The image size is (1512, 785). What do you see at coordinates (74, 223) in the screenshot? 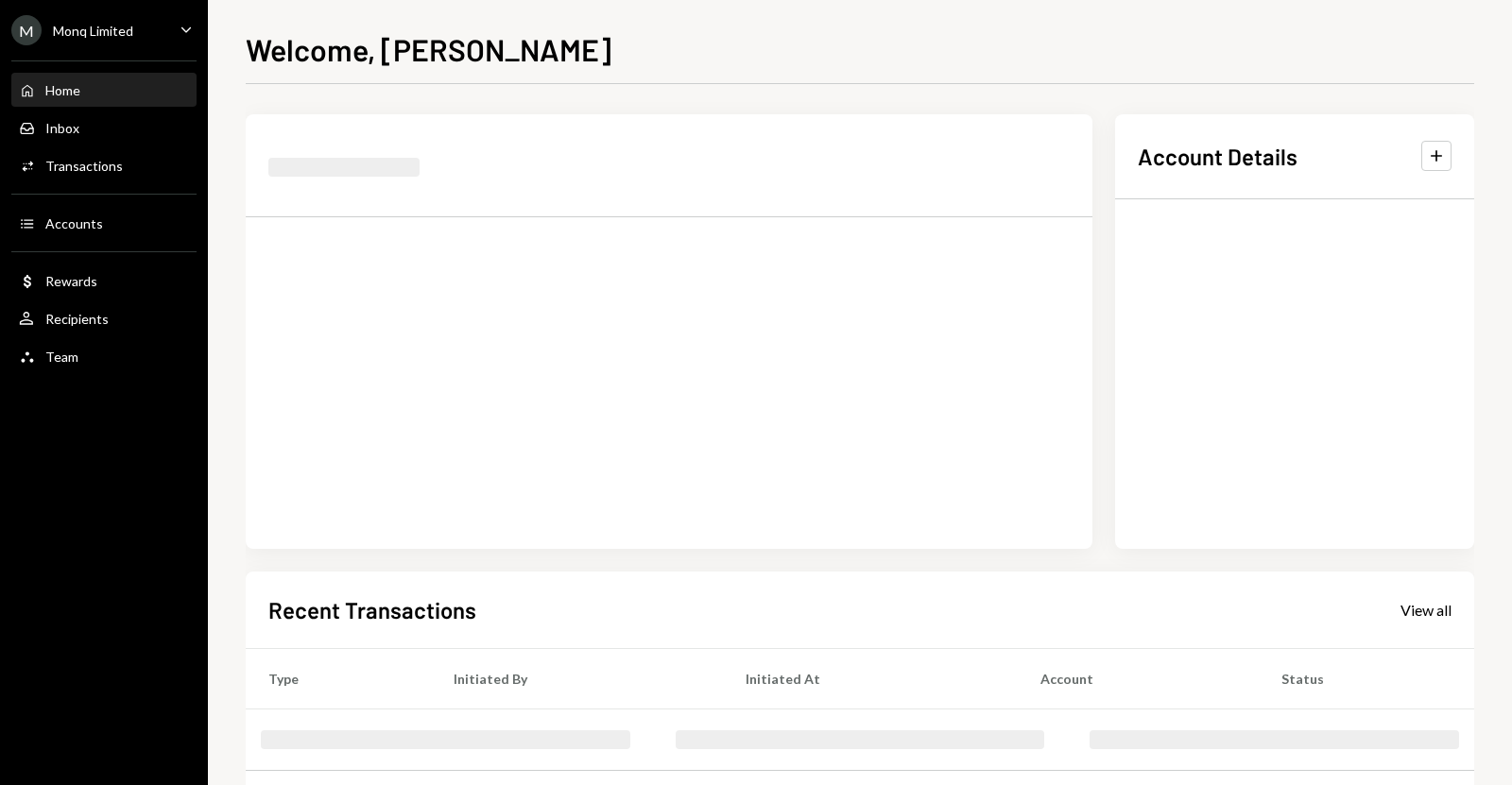
I see `div: Accounts` at bounding box center [74, 223].